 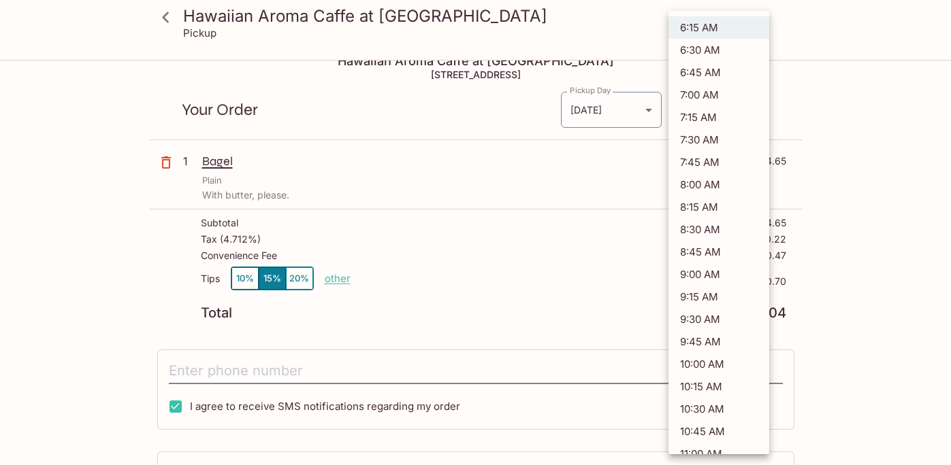 I want to click on li: 9:15 AM, so click(x=719, y=297).